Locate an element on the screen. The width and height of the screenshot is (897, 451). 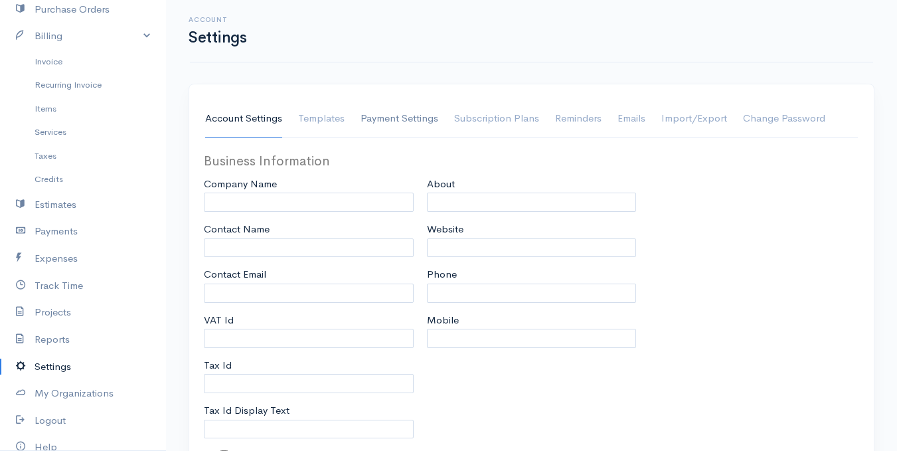
a: Templates is located at coordinates (321, 119).